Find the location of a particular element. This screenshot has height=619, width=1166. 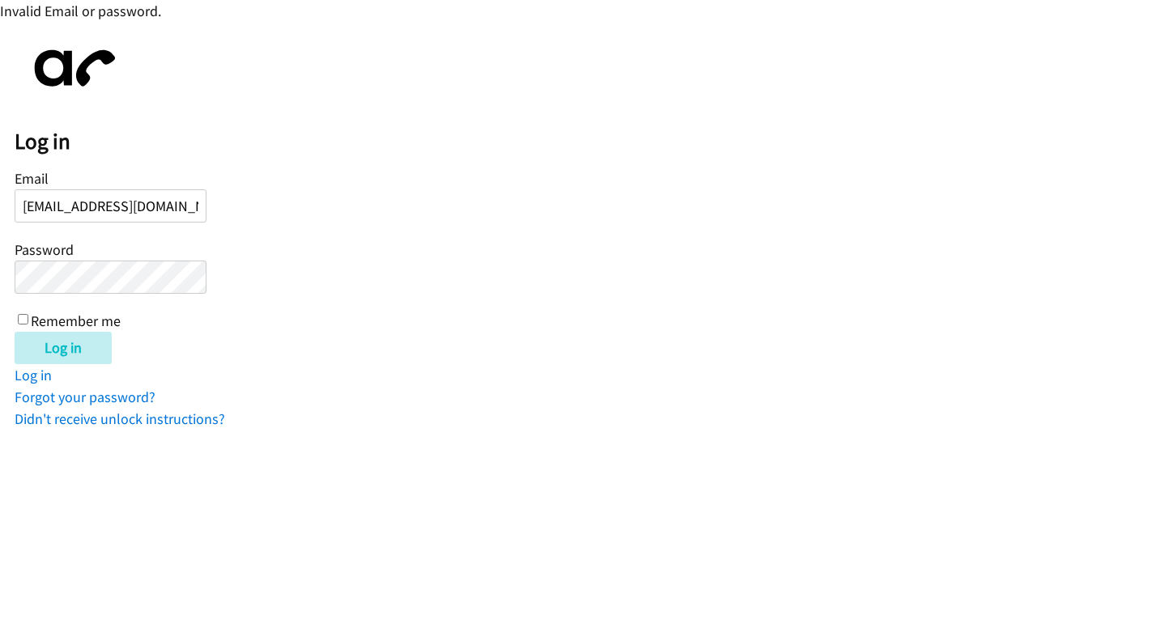

label: Password is located at coordinates (44, 249).